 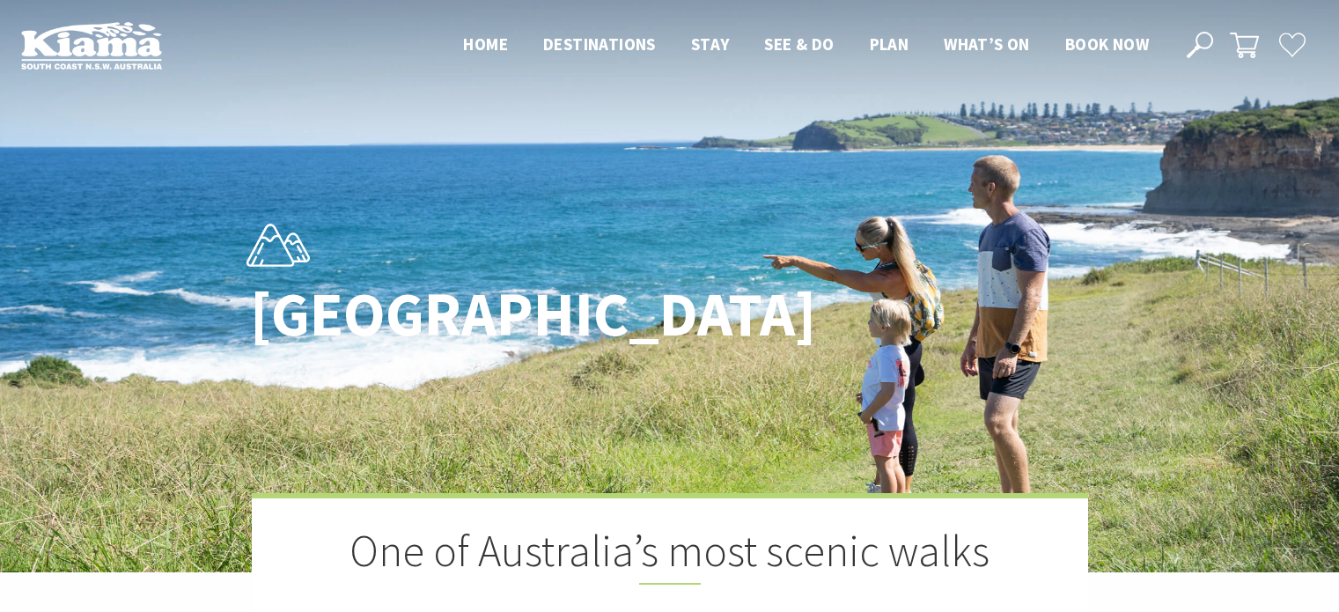 I want to click on nav: Main Menu, so click(x=805, y=45).